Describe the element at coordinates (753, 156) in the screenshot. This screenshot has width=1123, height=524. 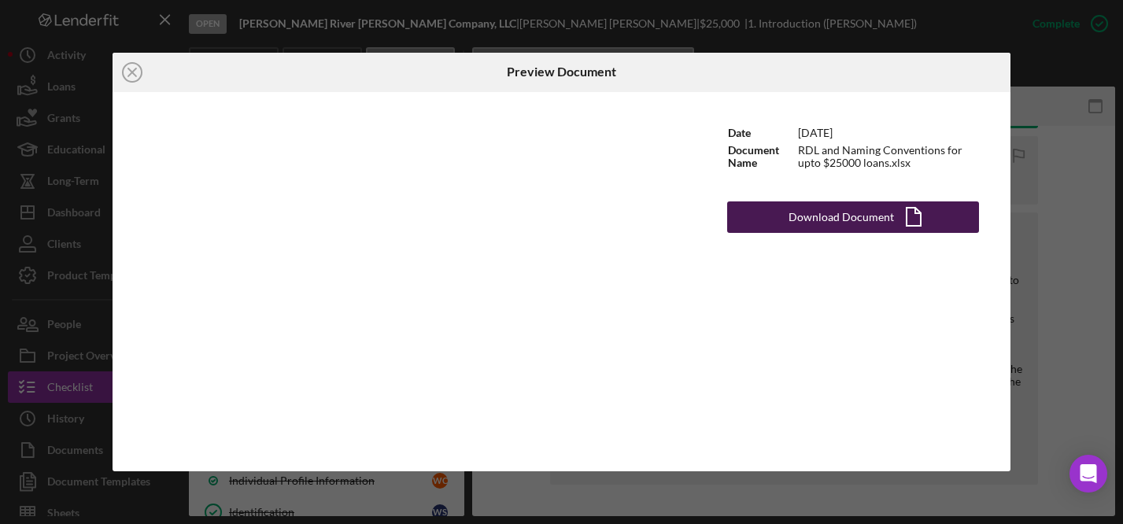
I see `b: Document Name` at that location.